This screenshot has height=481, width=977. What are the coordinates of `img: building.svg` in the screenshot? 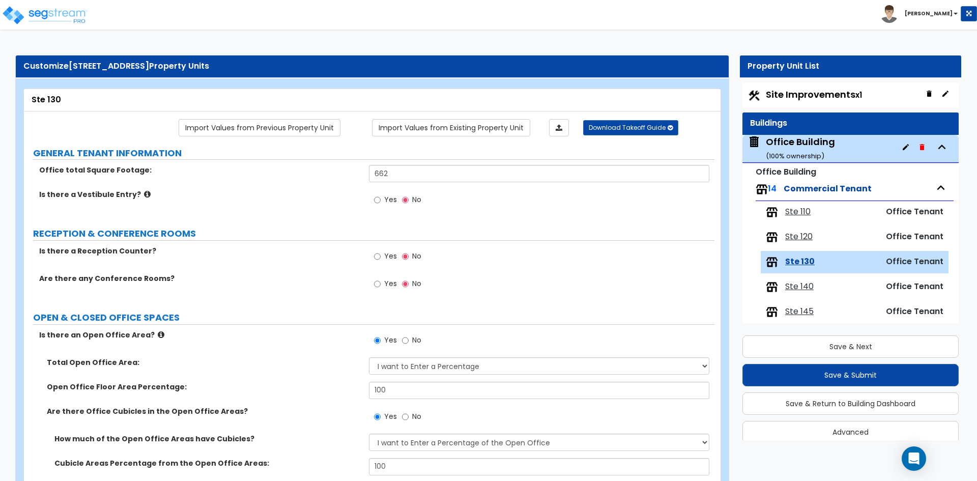 It's located at (754, 142).